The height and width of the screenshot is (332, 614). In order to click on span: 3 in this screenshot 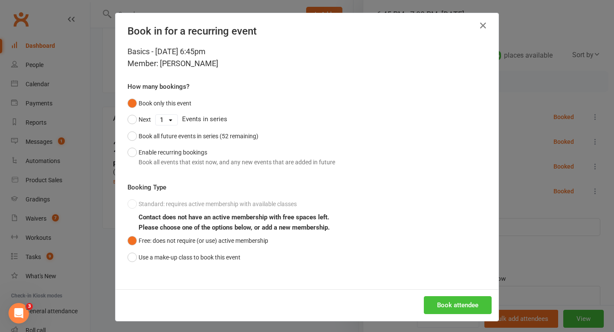, I will do `click(29, 306)`.